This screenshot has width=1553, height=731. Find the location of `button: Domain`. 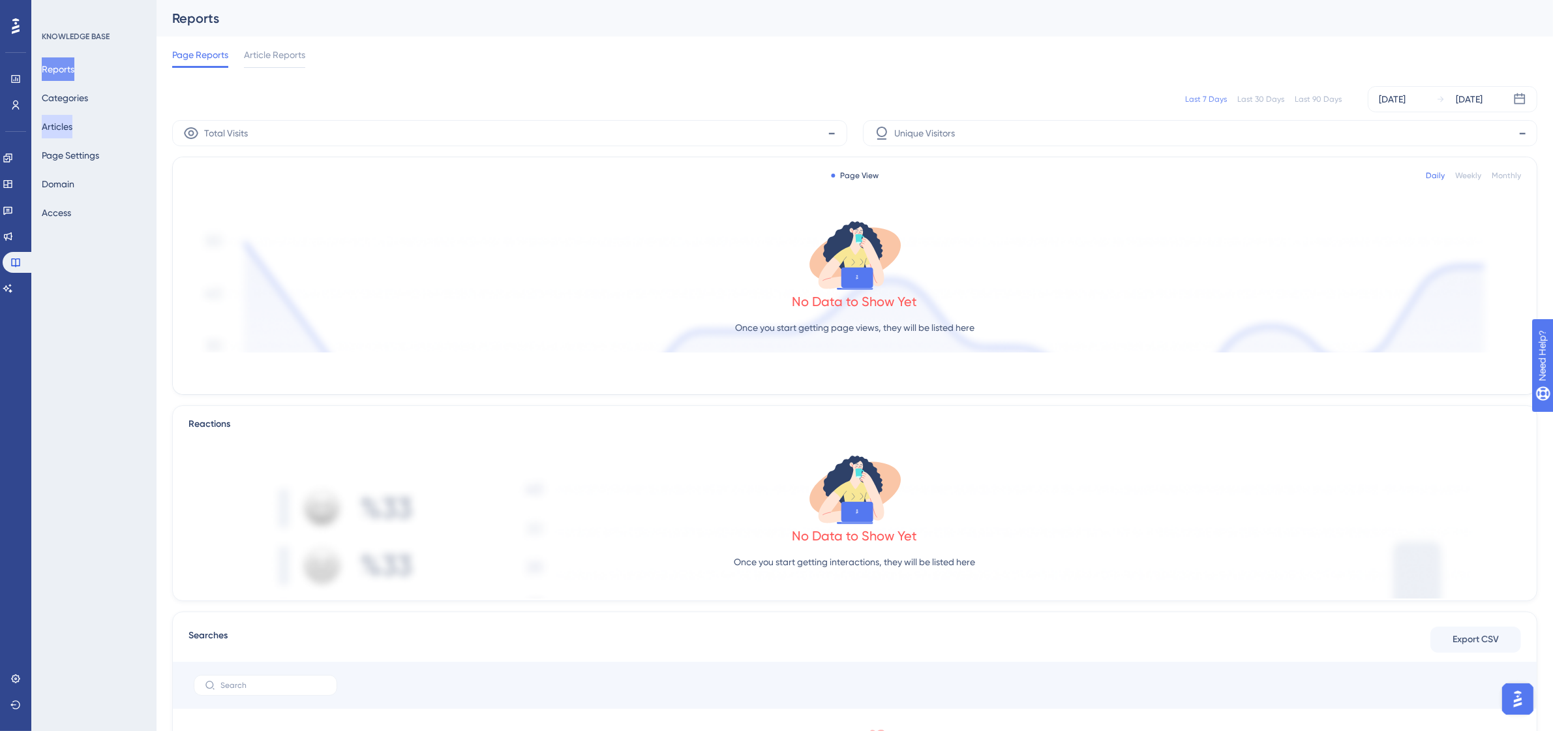

button: Domain is located at coordinates (58, 184).